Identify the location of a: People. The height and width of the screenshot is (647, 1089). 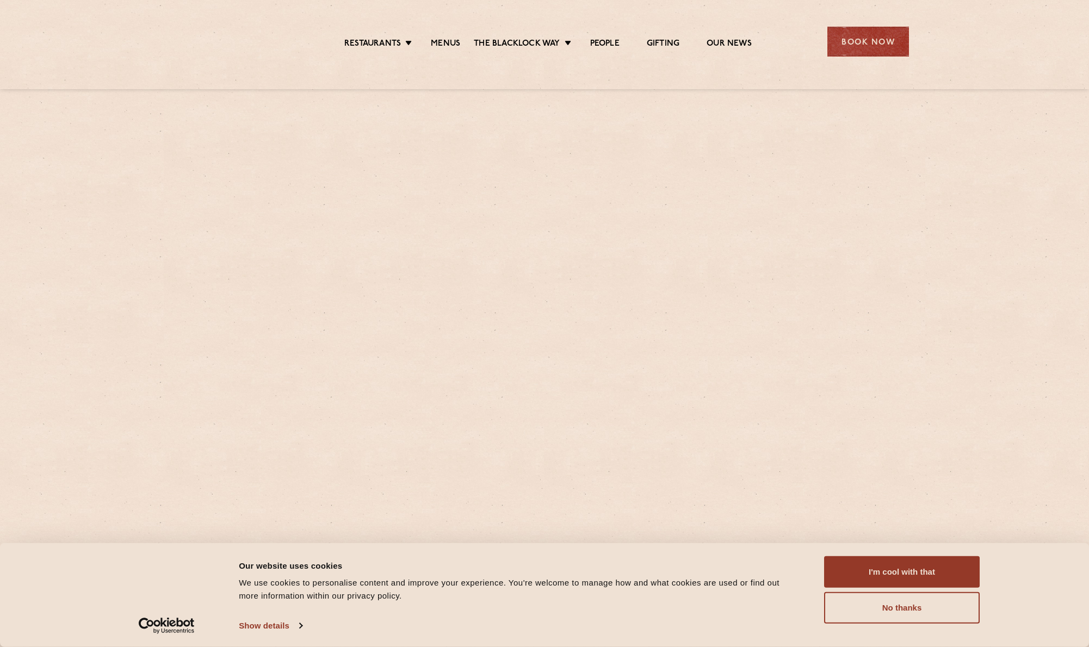
(605, 45).